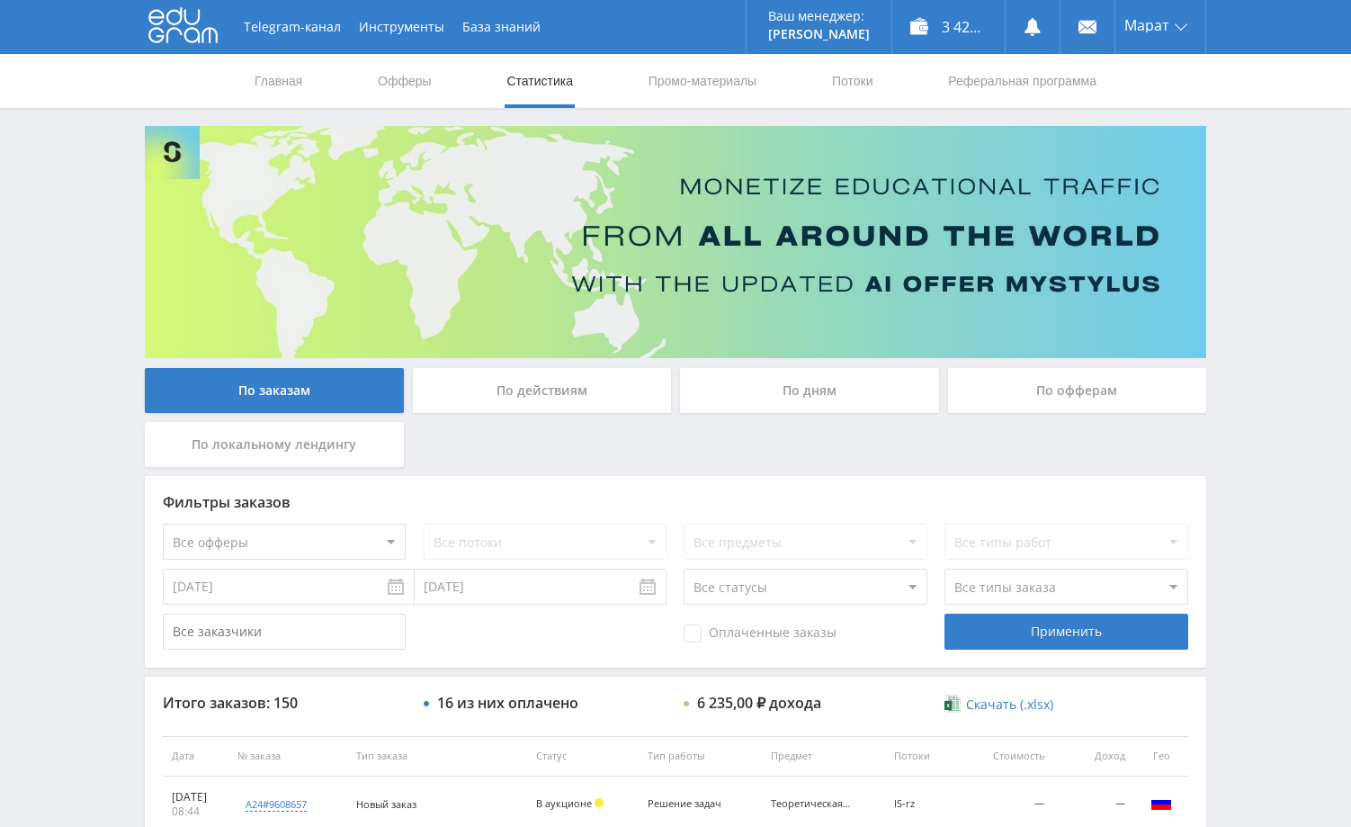  I want to click on div: Теоретическая механика, so click(811, 803).